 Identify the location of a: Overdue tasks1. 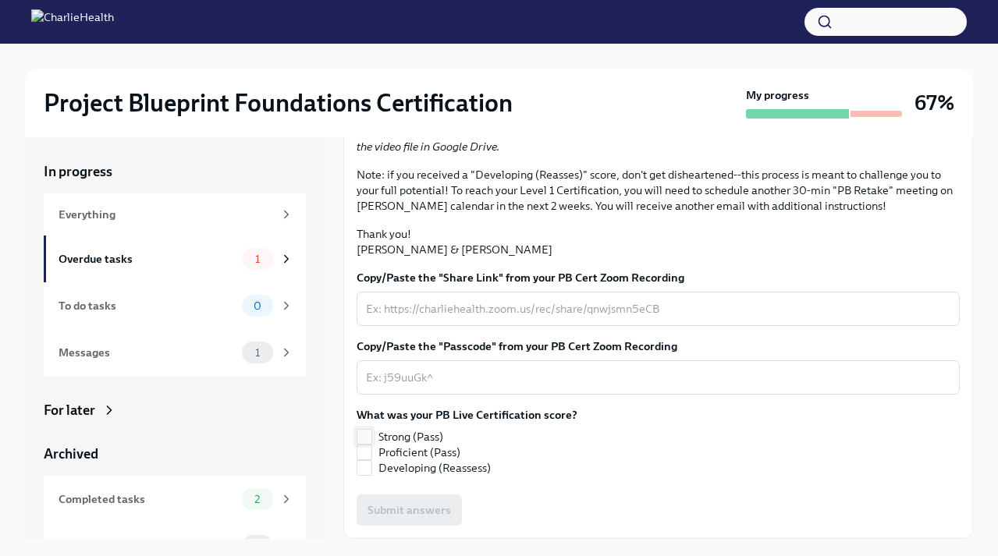
(175, 259).